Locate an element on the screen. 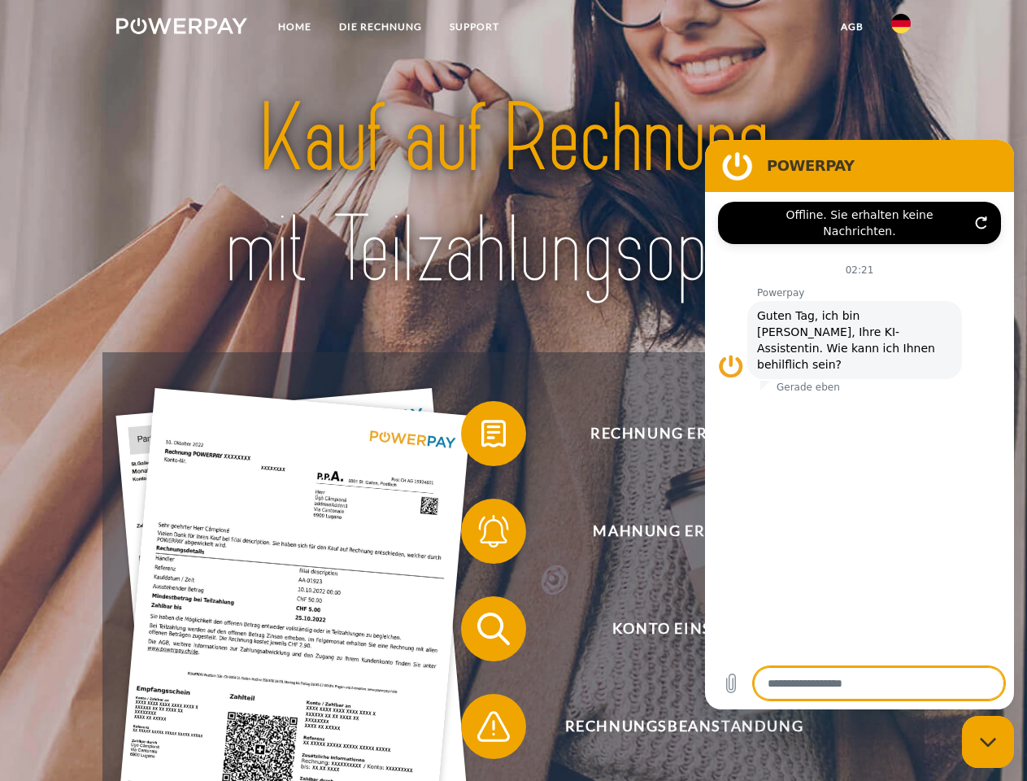 The image size is (1027, 781). span: Rechnungsbeanstandung is located at coordinates (684, 726).